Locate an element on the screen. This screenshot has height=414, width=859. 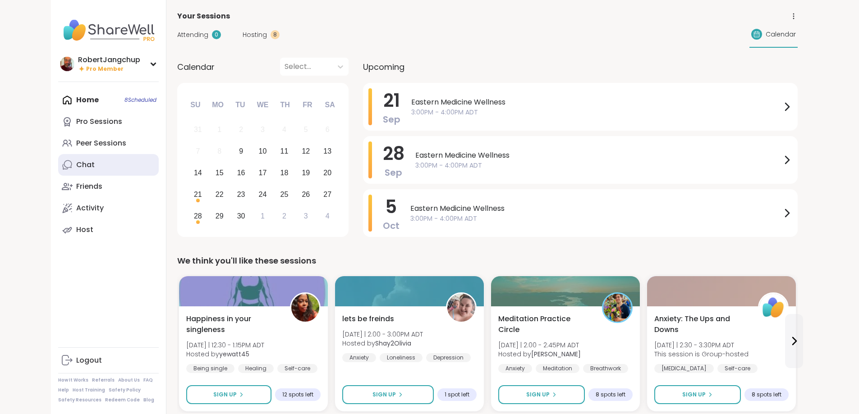
span: 1 spot left is located at coordinates (457, 395).